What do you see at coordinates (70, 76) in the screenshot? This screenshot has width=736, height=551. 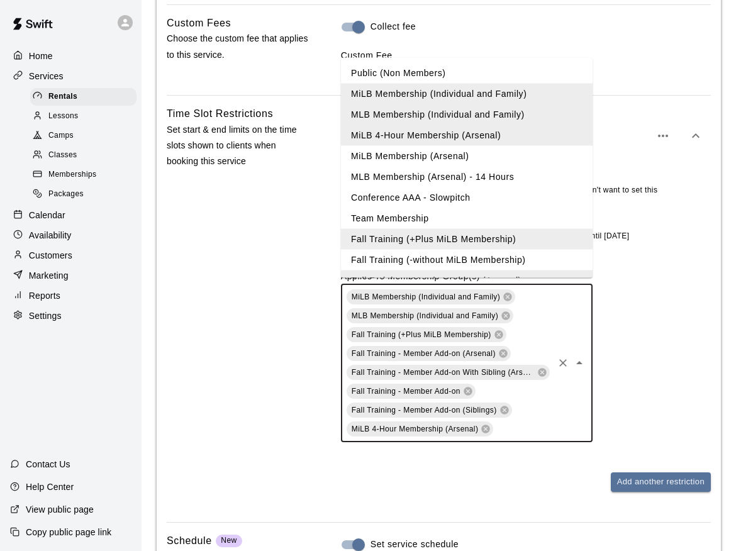 I see `a: Services` at bounding box center [70, 76].